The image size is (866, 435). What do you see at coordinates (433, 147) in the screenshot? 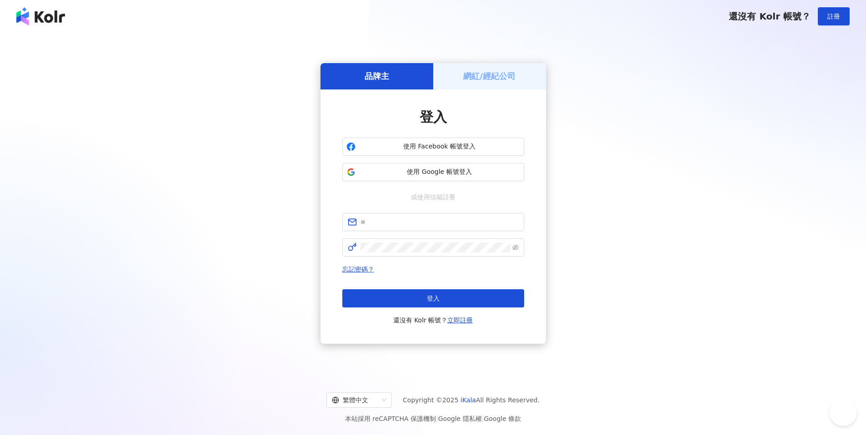
I see `button: 使用 Facebook 帳號登入` at bounding box center [433, 147].